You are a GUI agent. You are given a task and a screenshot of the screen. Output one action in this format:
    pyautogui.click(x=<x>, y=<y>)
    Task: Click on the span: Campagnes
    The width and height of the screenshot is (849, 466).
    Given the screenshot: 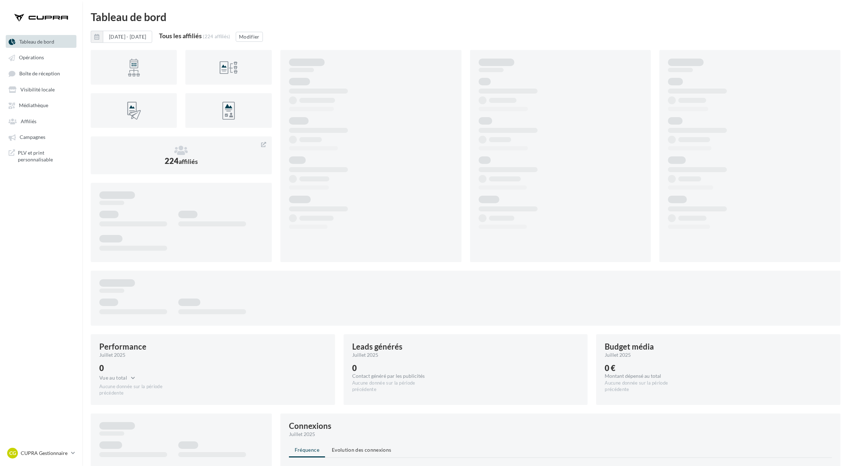 What is the action you would take?
    pyautogui.click(x=33, y=137)
    